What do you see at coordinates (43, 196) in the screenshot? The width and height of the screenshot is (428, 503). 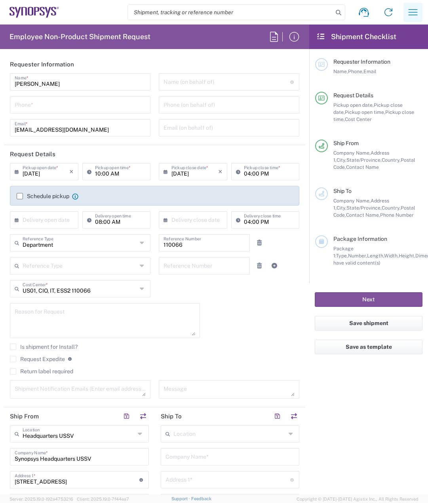 I see `label: Schedule pickup` at bounding box center [43, 196].